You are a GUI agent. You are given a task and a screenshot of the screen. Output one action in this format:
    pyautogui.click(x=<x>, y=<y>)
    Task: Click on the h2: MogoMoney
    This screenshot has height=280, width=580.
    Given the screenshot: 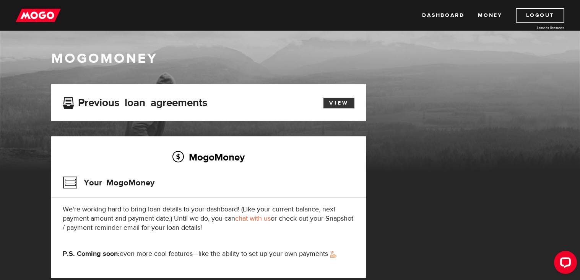 What is the action you would take?
    pyautogui.click(x=208, y=157)
    